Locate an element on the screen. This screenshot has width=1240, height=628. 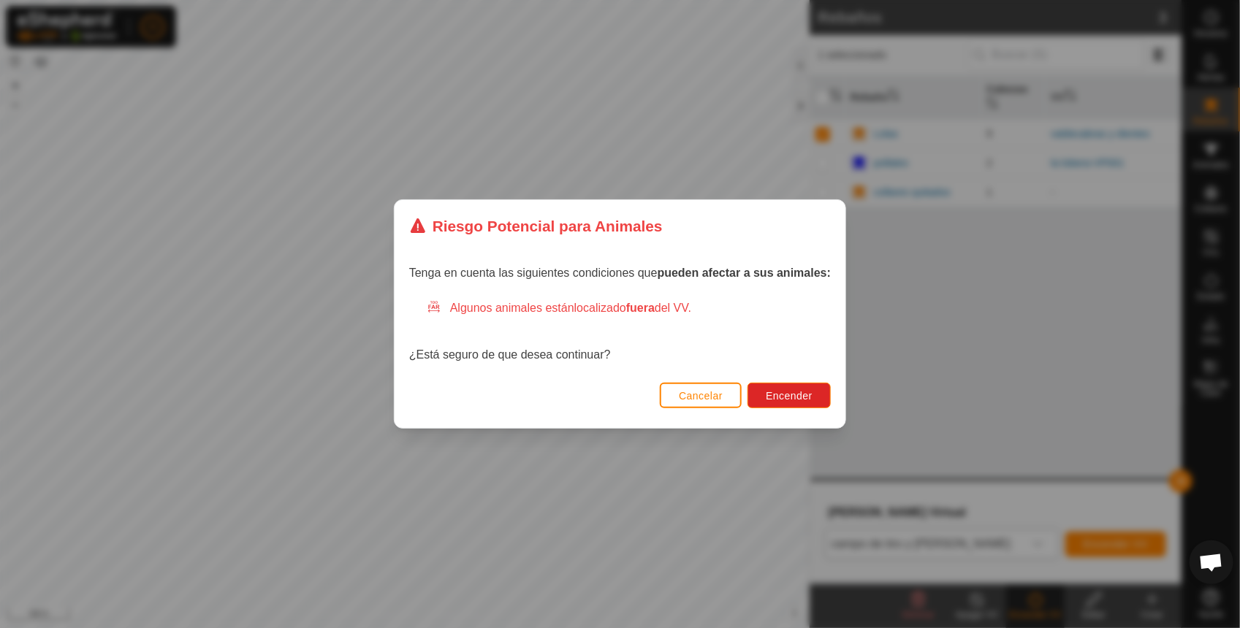
button: Encender is located at coordinates (789, 395).